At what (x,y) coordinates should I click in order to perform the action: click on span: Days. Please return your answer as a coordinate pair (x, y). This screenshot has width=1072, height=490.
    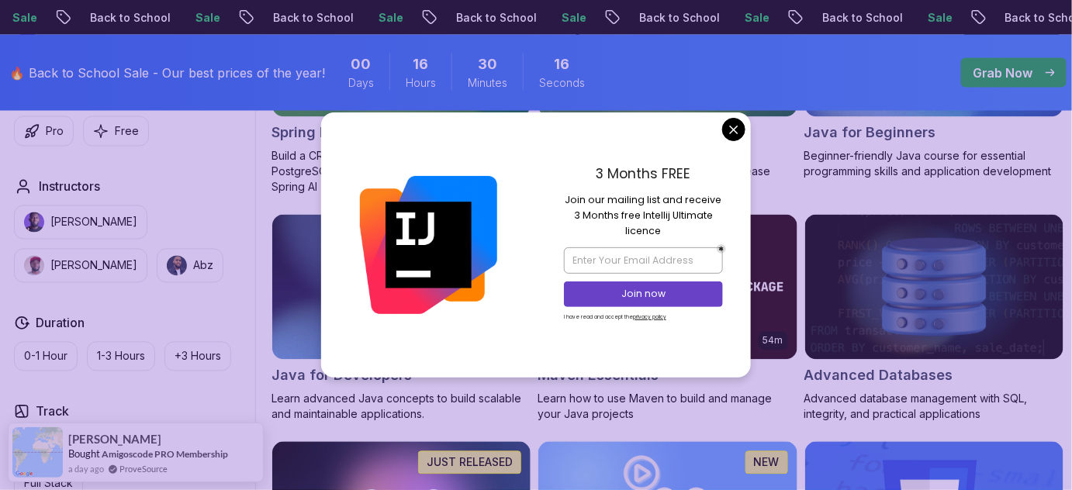
    Looking at the image, I should click on (361, 83).